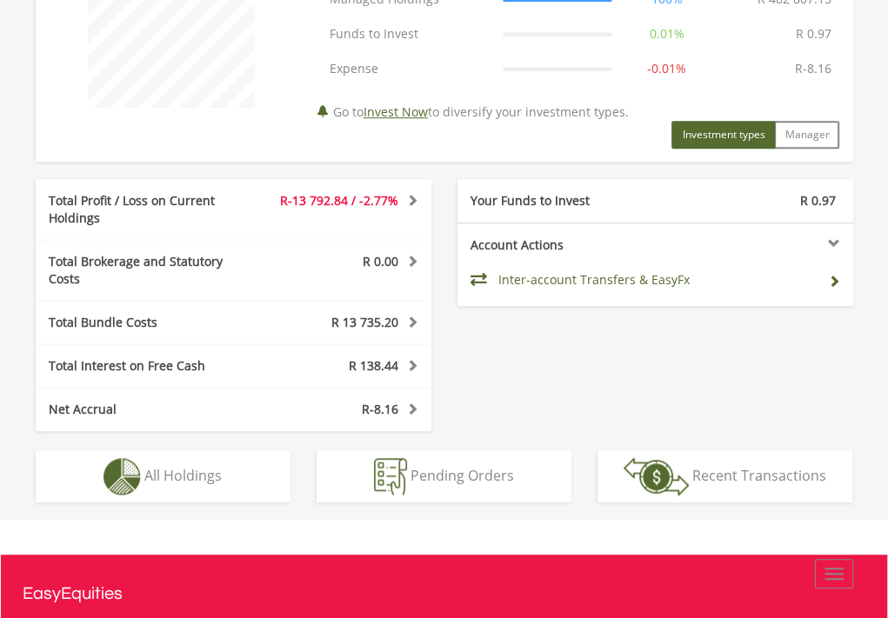 The height and width of the screenshot is (618, 888). I want to click on td: 0.01%, so click(666, 34).